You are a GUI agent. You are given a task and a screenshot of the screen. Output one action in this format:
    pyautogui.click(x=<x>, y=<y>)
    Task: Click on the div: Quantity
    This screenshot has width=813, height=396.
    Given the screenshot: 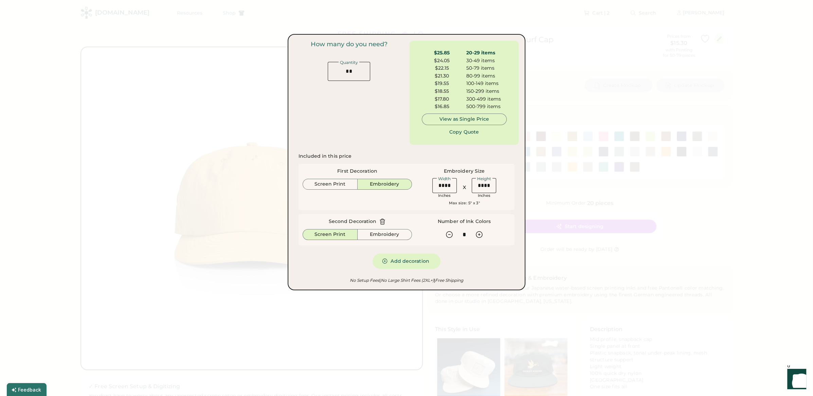 What is the action you would take?
    pyautogui.click(x=349, y=63)
    